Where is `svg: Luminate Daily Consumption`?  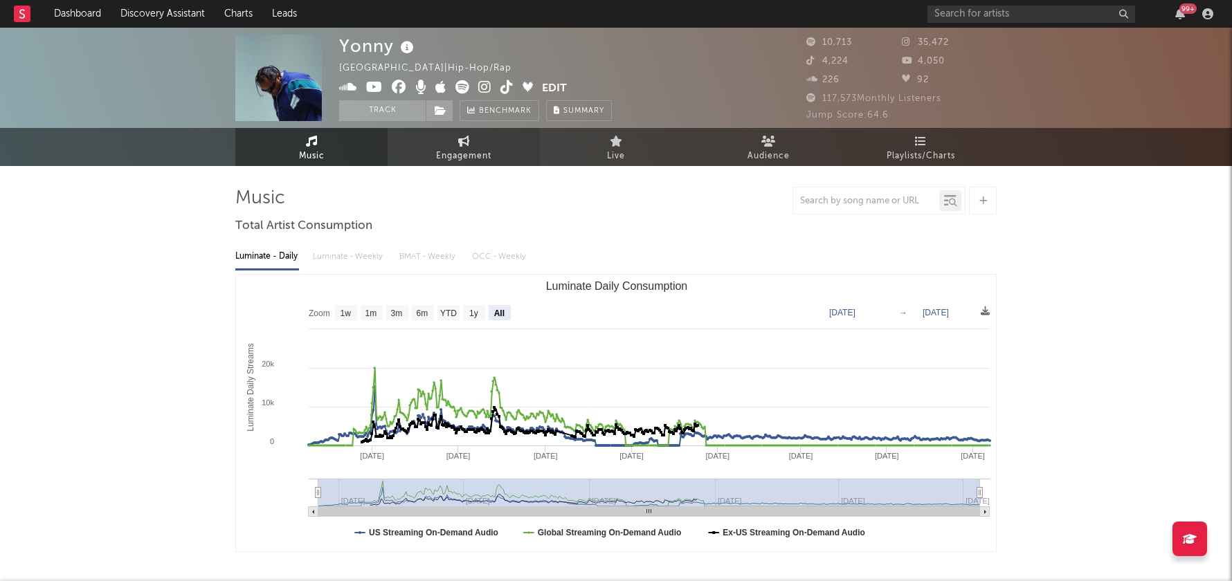 svg: Luminate Daily Consumption is located at coordinates (616, 413).